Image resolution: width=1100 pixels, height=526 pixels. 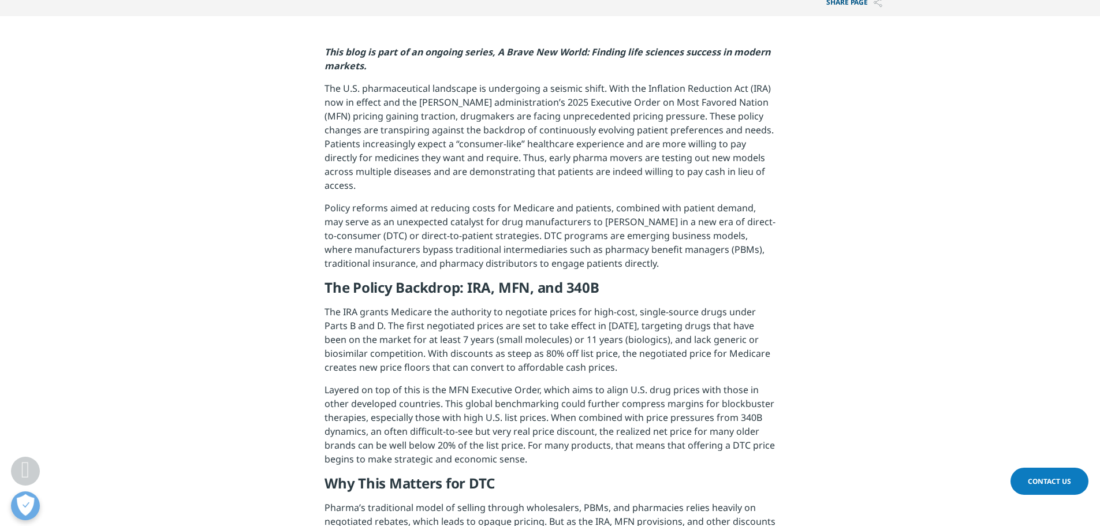 What do you see at coordinates (550, 292) in the screenshot?
I see `h5: The Policy Backdrop: IRA, MFN, and 340B` at bounding box center [550, 292].